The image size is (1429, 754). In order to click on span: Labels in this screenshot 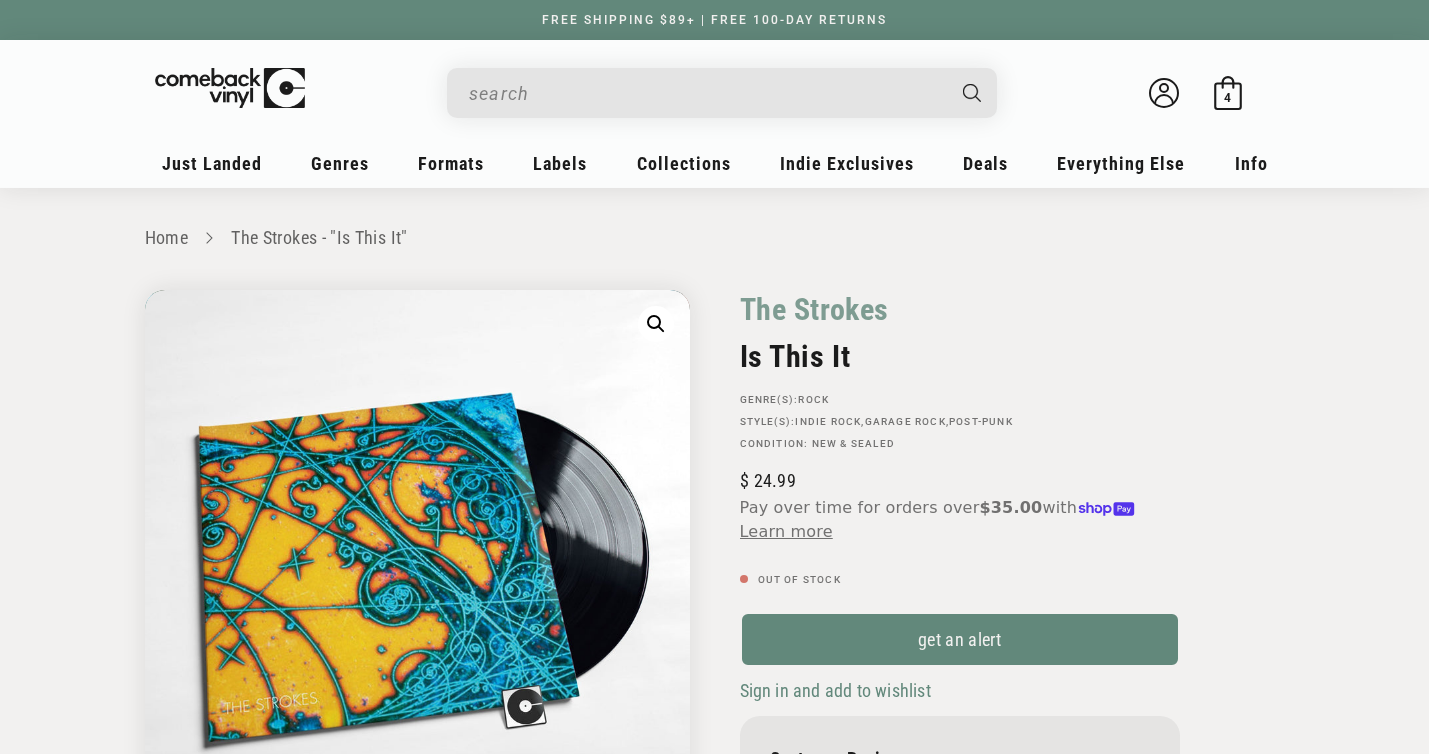, I will do `click(560, 163)`.